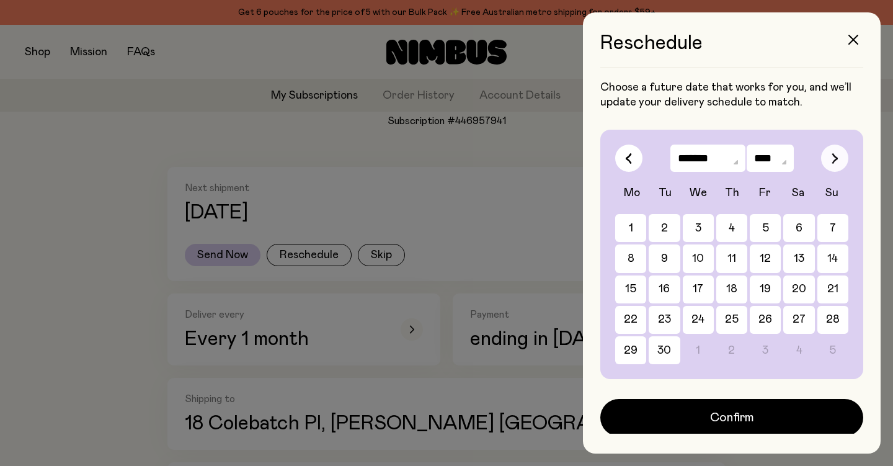 Image resolution: width=893 pixels, height=466 pixels. Describe the element at coordinates (833, 289) in the screenshot. I see `button: 21` at that location.